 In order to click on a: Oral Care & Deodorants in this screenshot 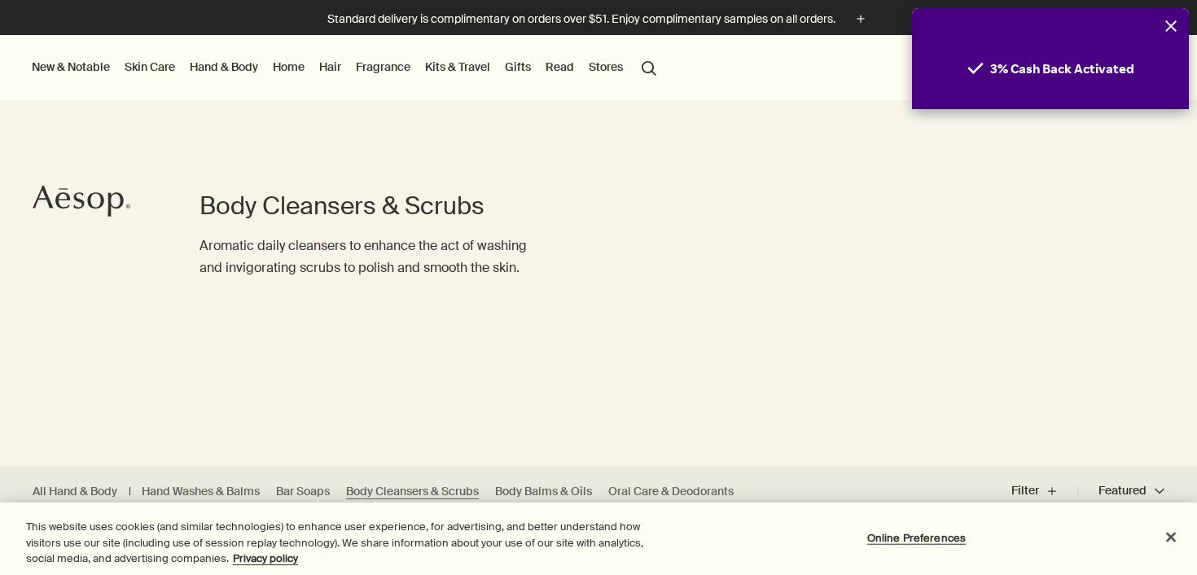, I will do `click(671, 491)`.